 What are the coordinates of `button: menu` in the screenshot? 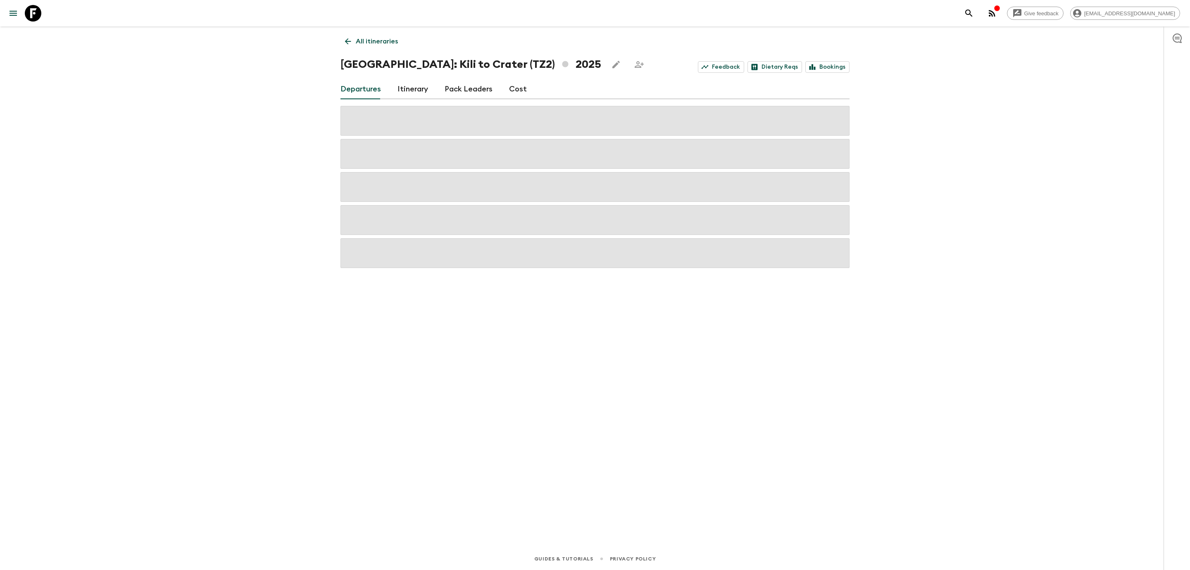 It's located at (13, 13).